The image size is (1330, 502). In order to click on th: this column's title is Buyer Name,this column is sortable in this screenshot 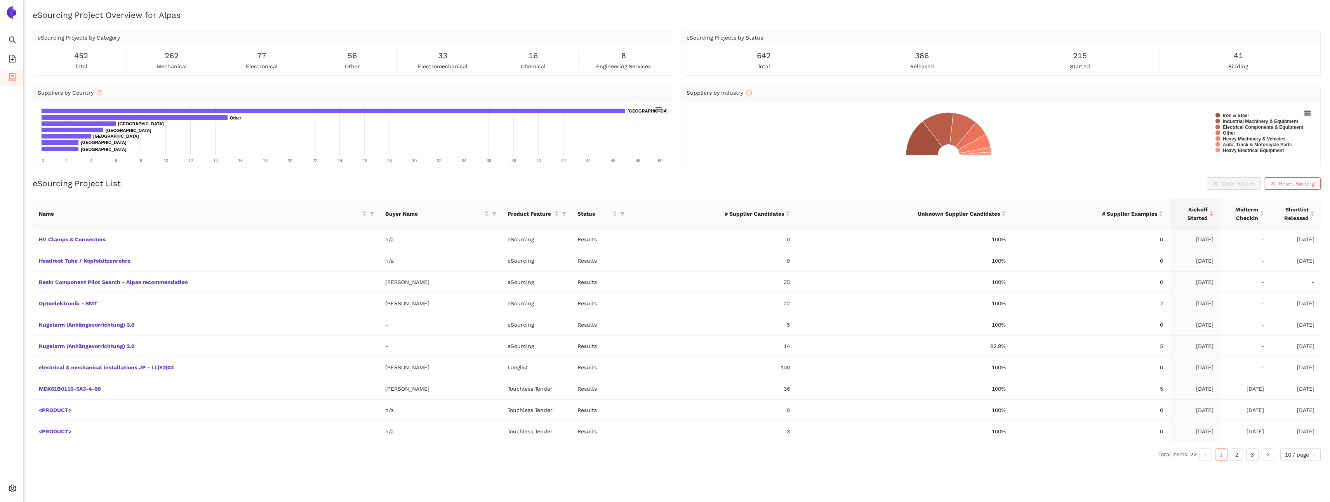, I will do `click(440, 214)`.